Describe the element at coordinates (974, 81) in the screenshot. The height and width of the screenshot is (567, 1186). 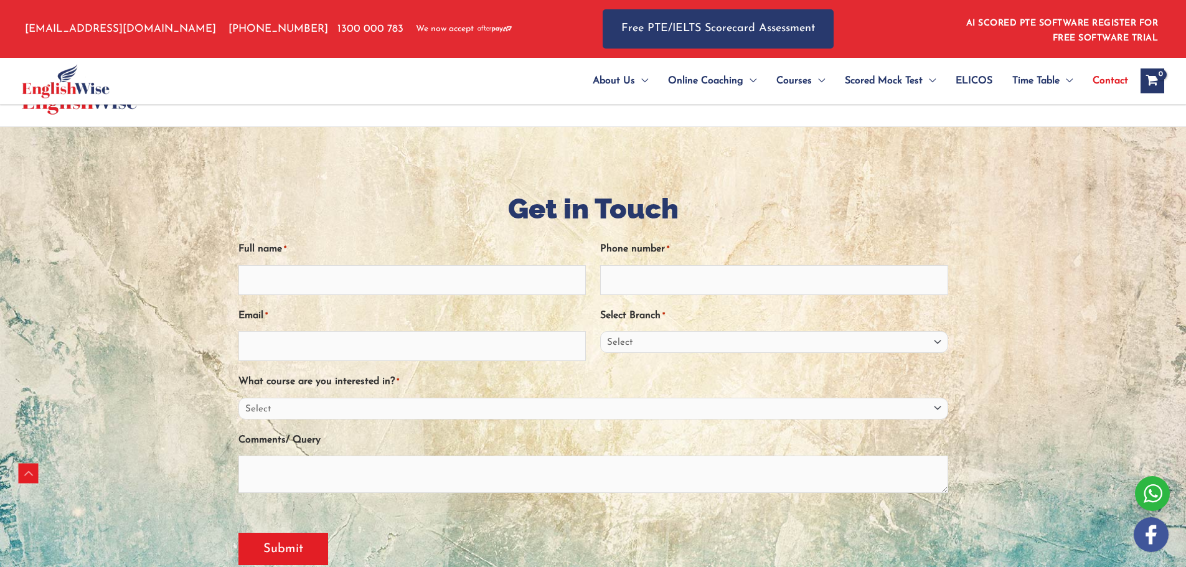
I see `span: ELICOS` at that location.